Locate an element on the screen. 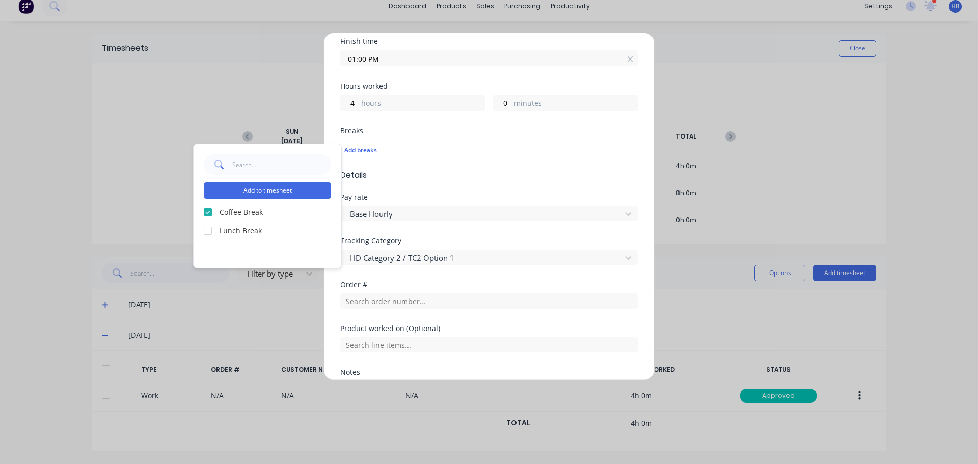 The image size is (978, 464). label: minutes is located at coordinates (576, 104).